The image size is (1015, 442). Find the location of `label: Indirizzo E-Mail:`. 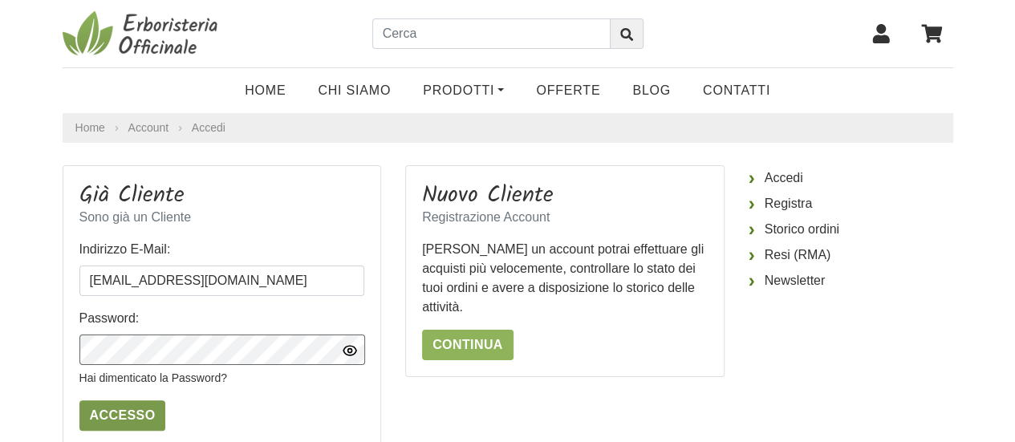

label: Indirizzo E-Mail: is located at coordinates (125, 250).